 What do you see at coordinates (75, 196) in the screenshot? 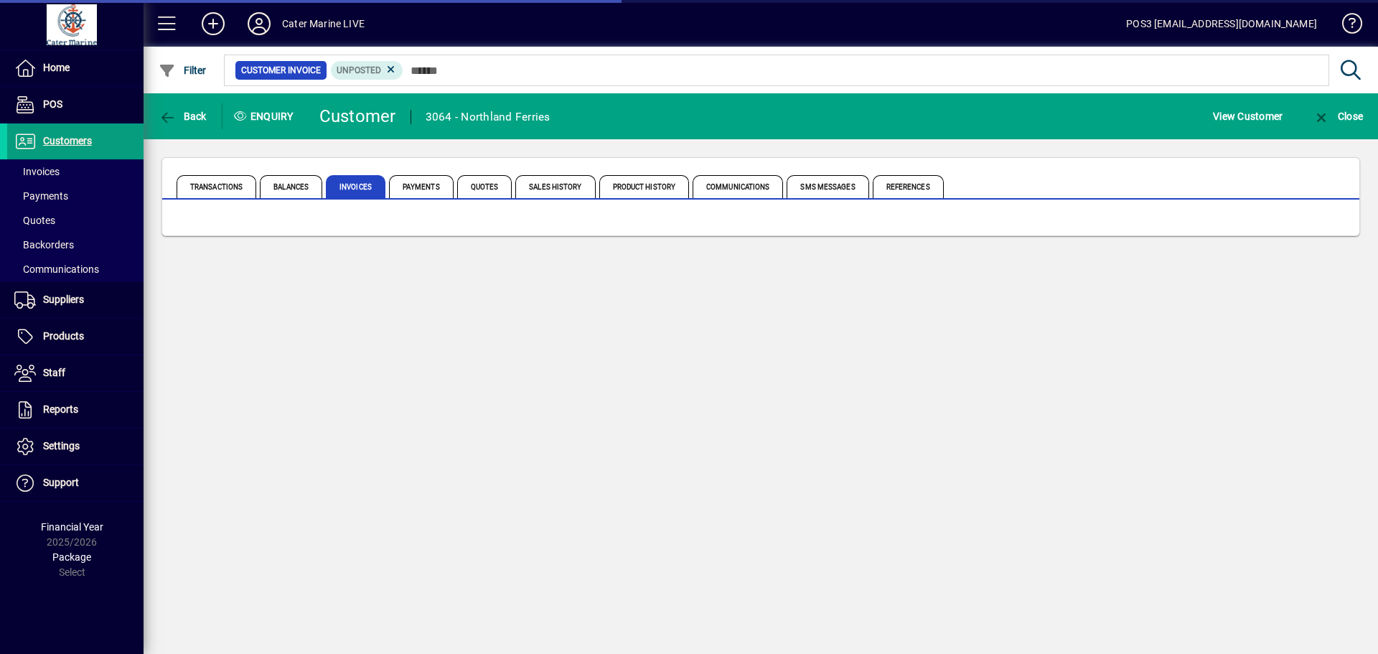
I see `a: Payments` at bounding box center [75, 196].